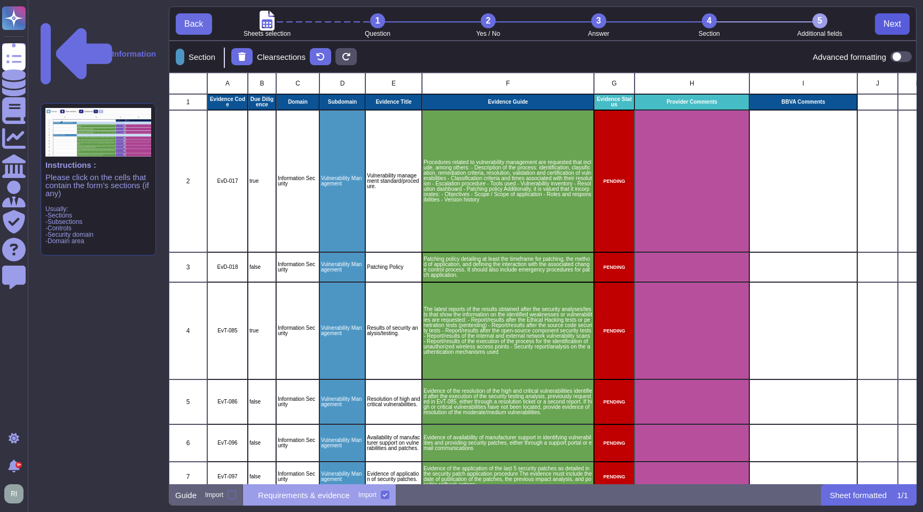  I want to click on button: Back, so click(194, 24).